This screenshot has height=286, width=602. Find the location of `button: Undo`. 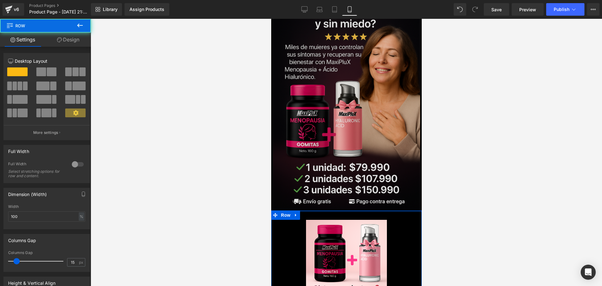

button: Undo is located at coordinates (460, 9).